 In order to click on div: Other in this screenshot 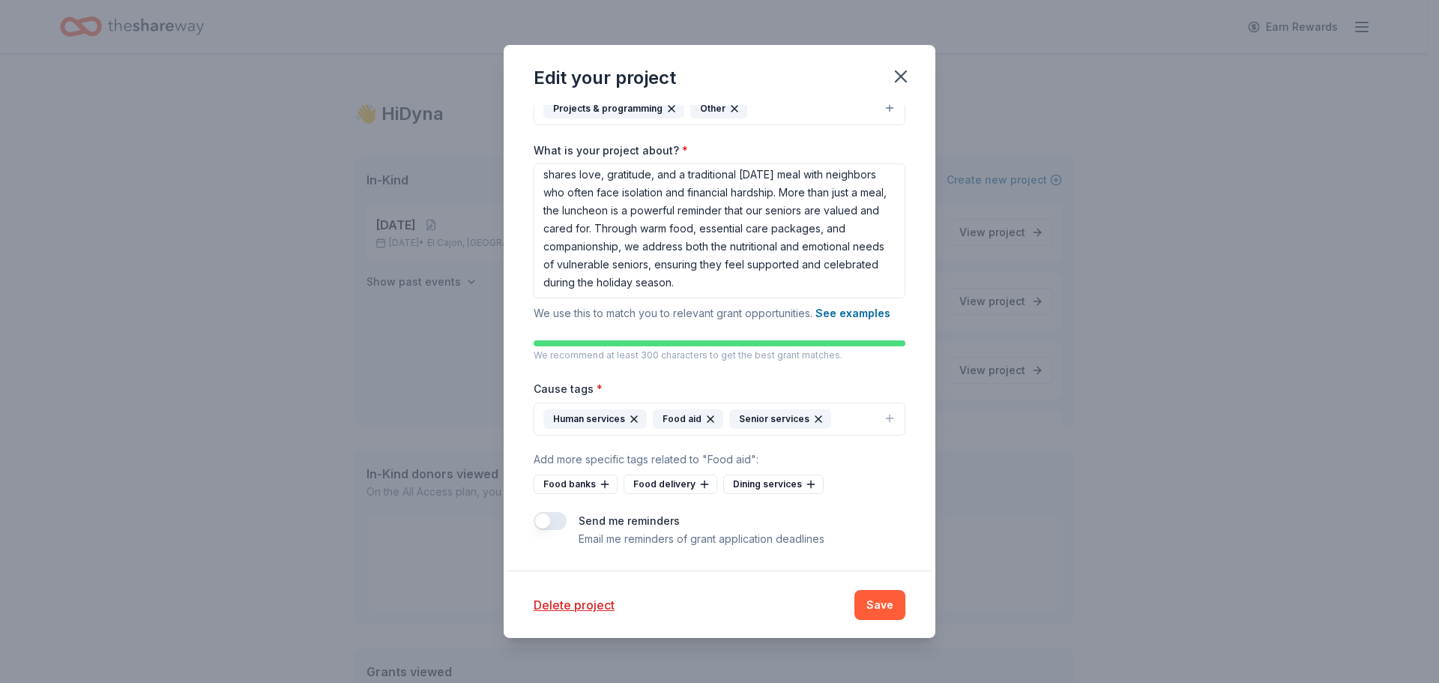, I will do `click(719, 109)`.